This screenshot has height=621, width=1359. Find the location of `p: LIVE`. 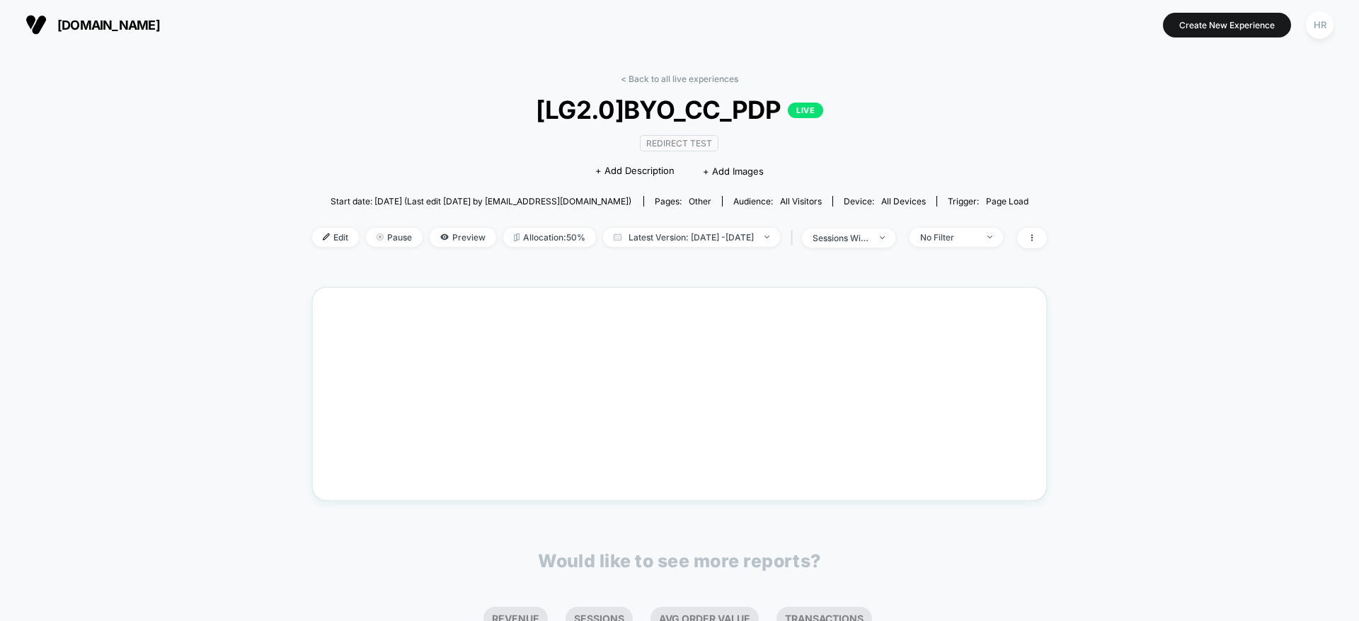

p: LIVE is located at coordinates (805, 110).